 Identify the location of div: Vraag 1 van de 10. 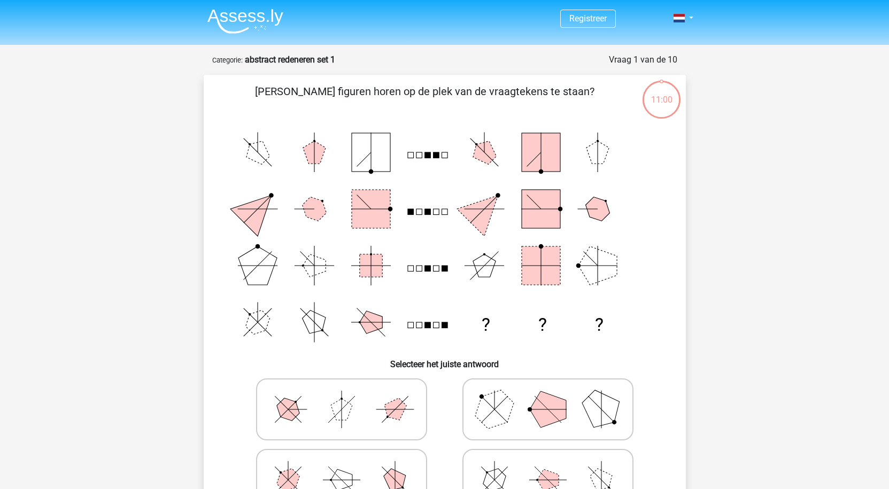
(643, 60).